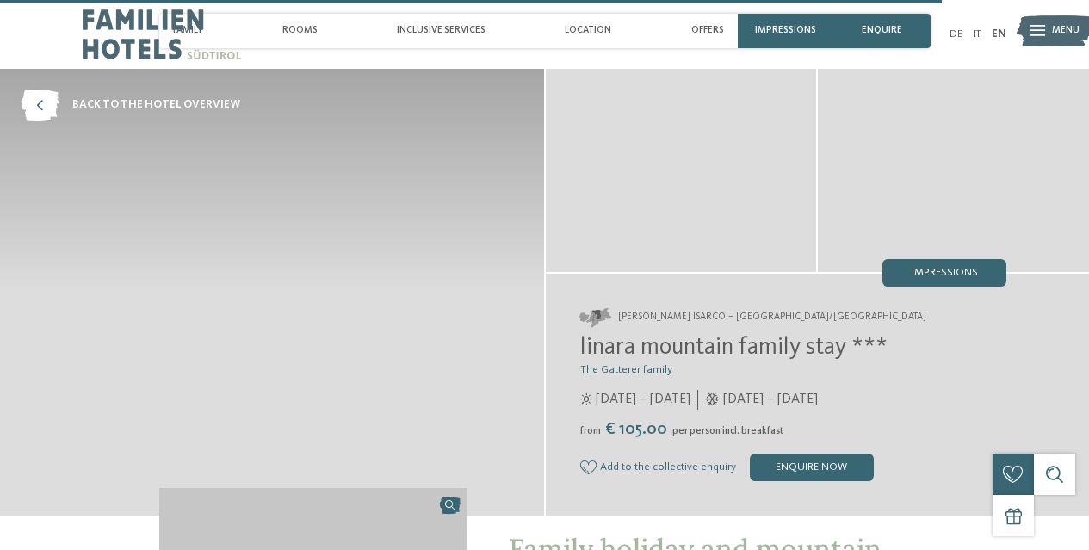  What do you see at coordinates (636, 430) in the screenshot?
I see `span: € 105.00` at bounding box center [636, 430].